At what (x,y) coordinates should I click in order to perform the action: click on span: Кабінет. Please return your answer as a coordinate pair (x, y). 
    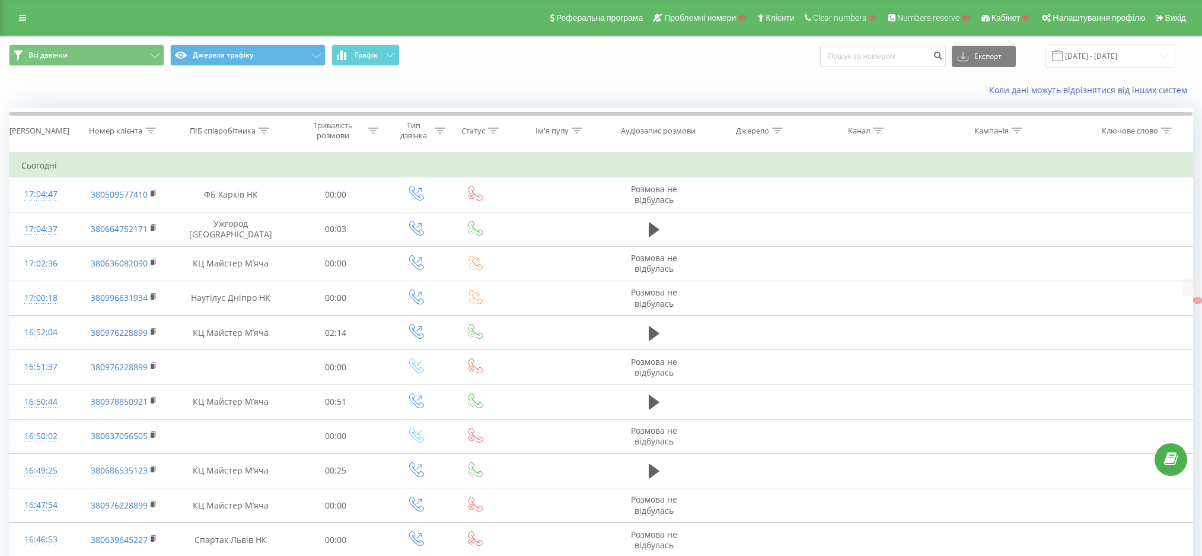
    Looking at the image, I should click on (1005, 18).